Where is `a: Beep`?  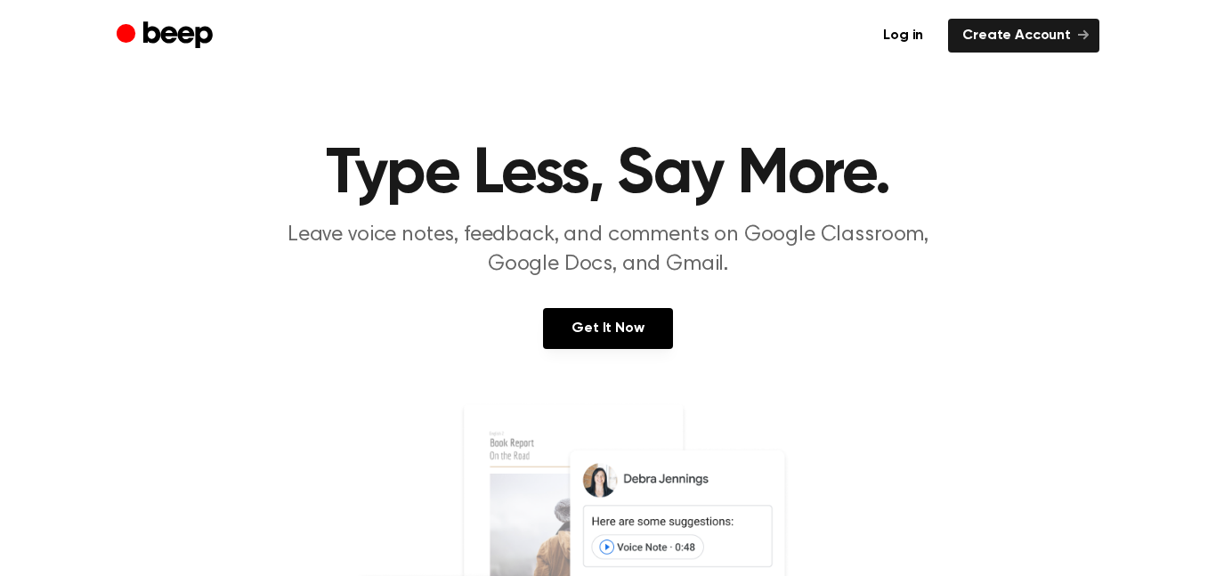
a: Beep is located at coordinates (166, 36).